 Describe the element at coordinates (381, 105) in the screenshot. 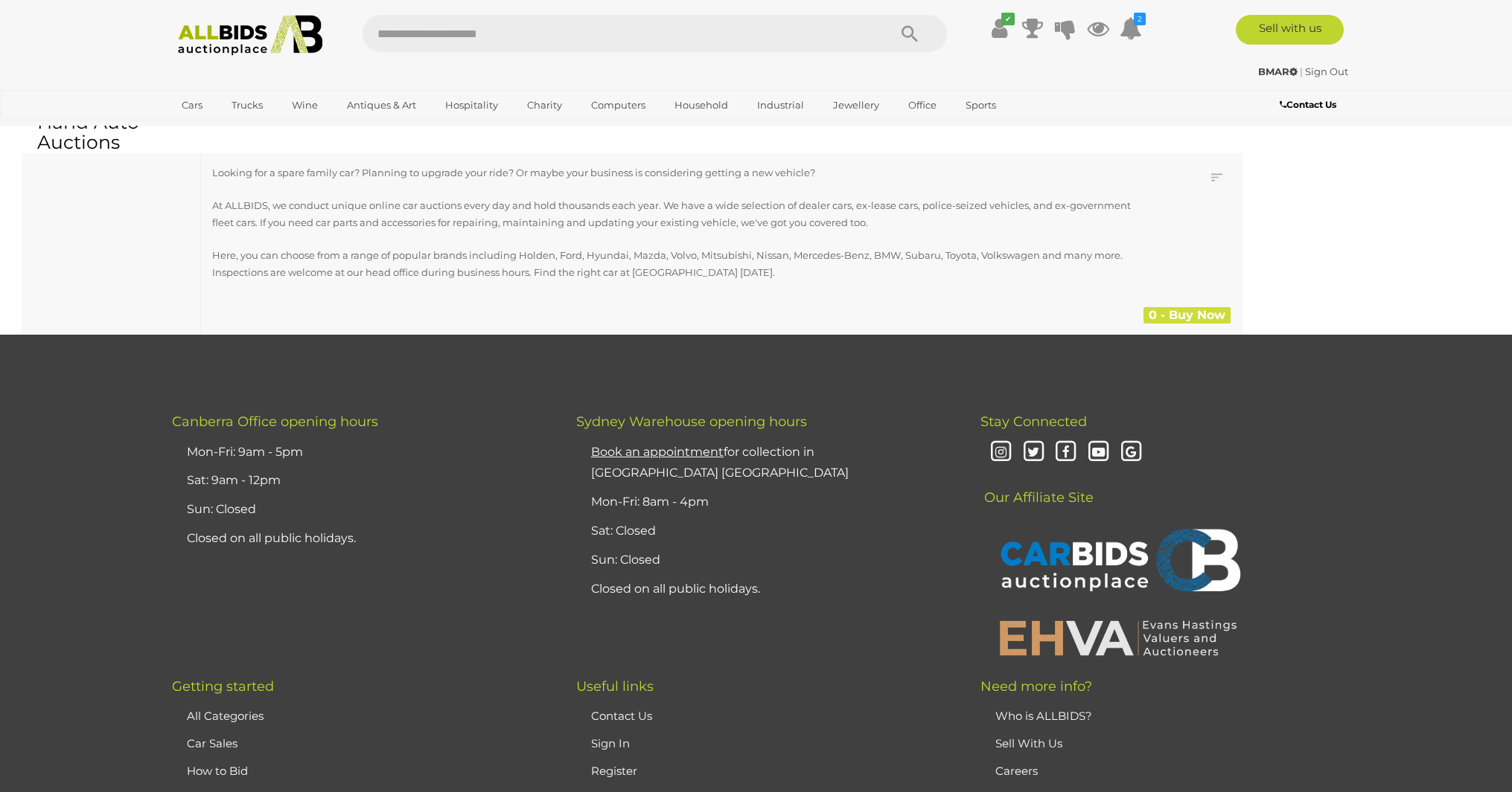

I see `a: Antiques & Art` at that location.